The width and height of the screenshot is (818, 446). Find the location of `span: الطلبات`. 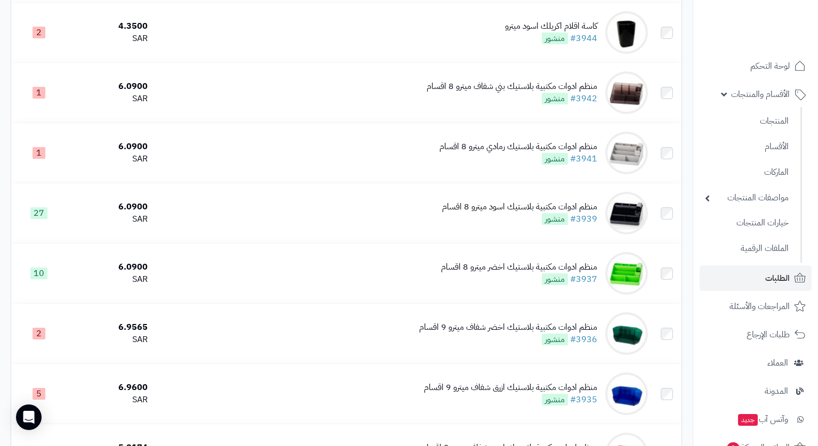

span: الطلبات is located at coordinates (777, 278).